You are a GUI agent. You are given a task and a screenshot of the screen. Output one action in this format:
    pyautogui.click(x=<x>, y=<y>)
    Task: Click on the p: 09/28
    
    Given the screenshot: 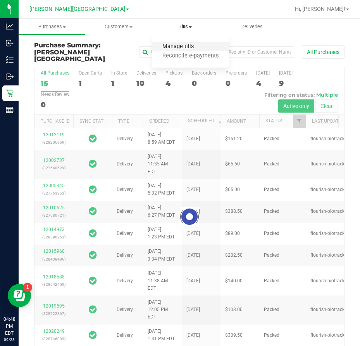 What is the action you would take?
    pyautogui.click(x=9, y=339)
    